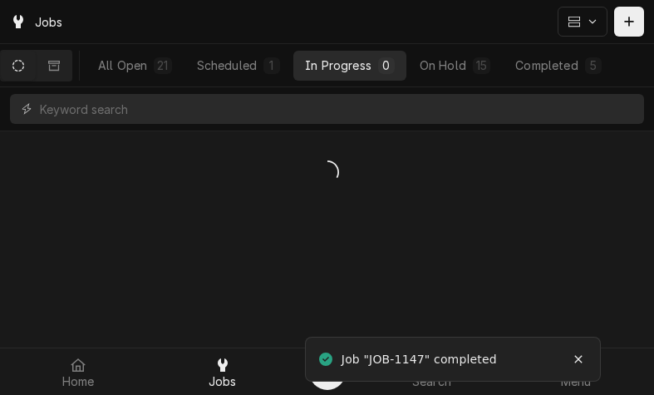  What do you see at coordinates (122, 65) in the screenshot?
I see `div: All Open` at bounding box center [122, 65].